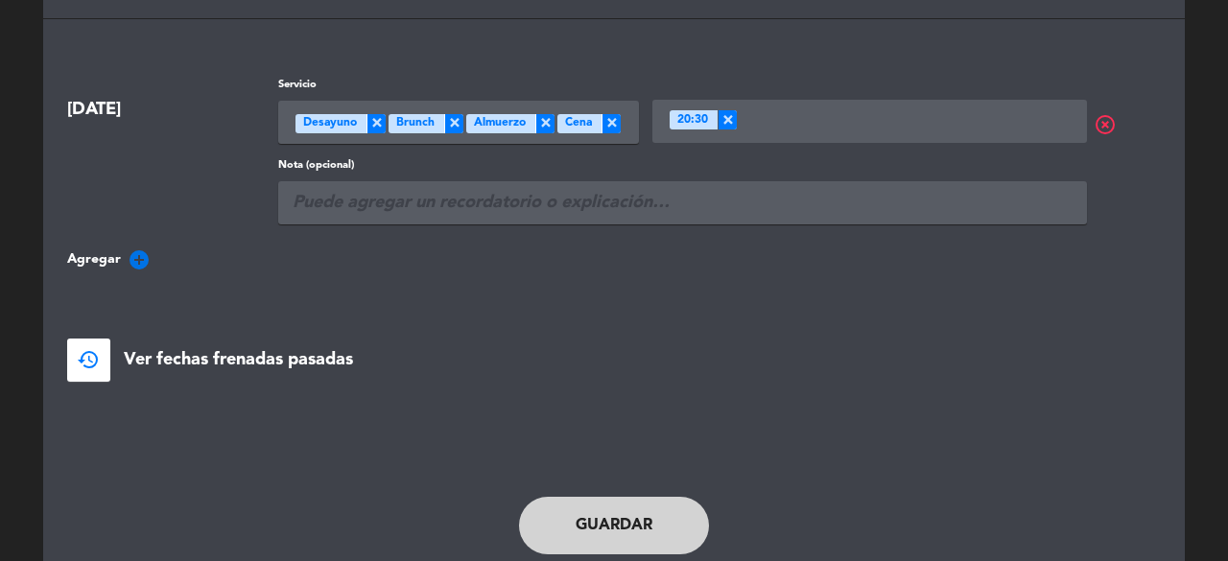 Image resolution: width=1228 pixels, height=561 pixels. I want to click on button: Guardar, so click(614, 526).